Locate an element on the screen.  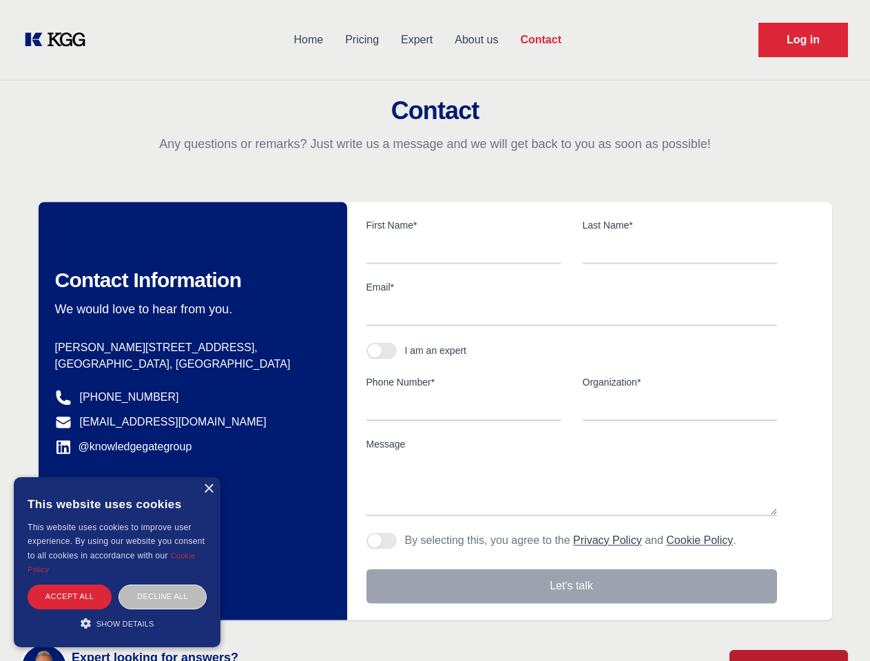
div: Accept all is located at coordinates (70, 597).